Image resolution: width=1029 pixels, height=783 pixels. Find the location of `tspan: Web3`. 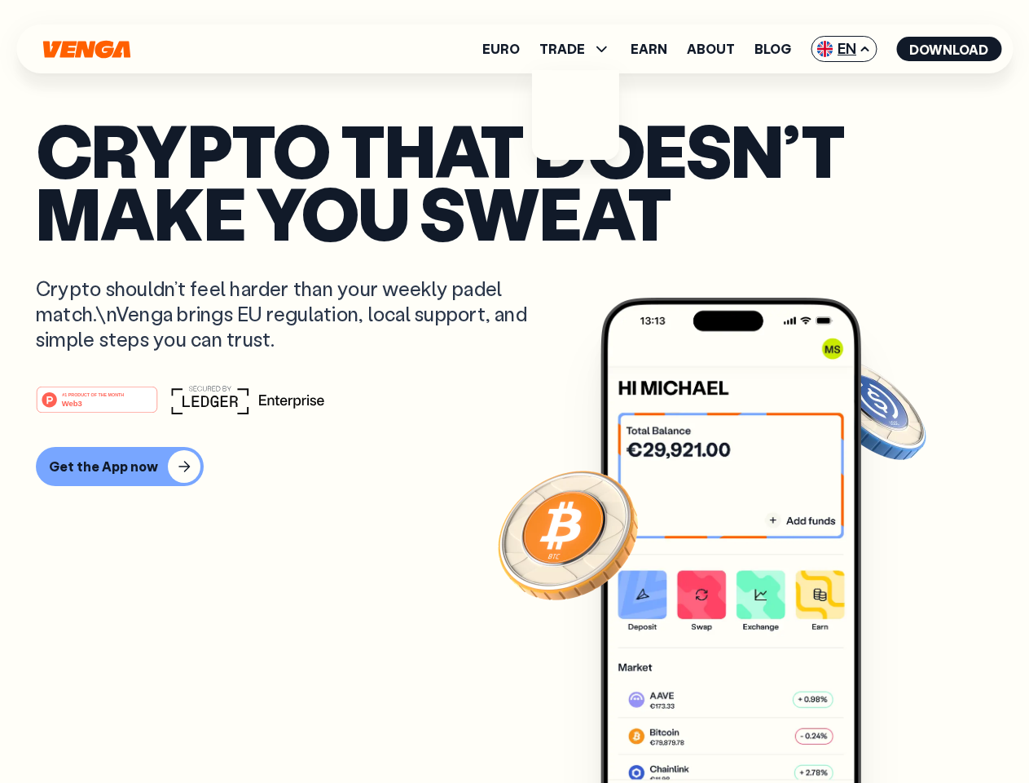

tspan: Web3 is located at coordinates (72, 402).